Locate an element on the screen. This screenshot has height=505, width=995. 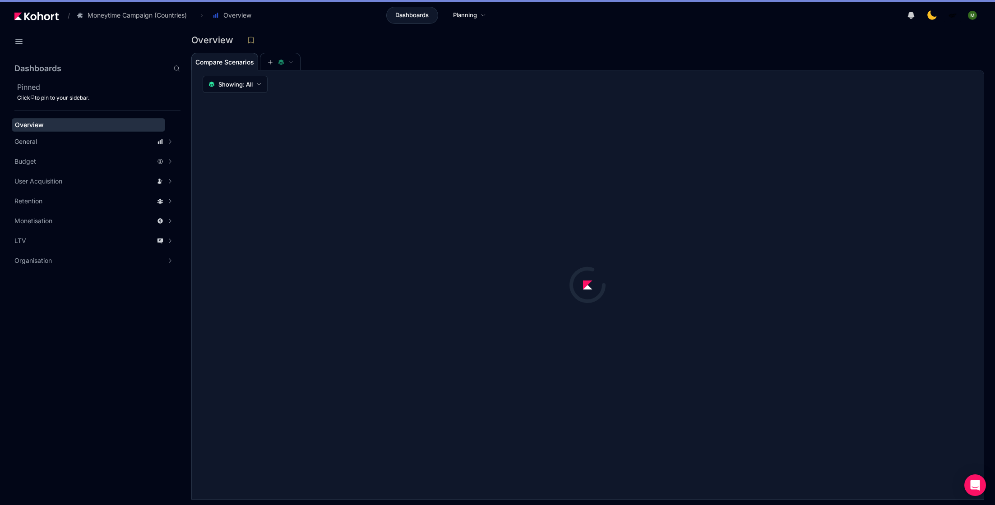
div: Open Intercom Messenger is located at coordinates (975, 485).